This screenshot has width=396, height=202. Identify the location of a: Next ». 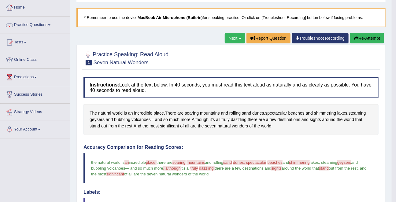
(235, 38).